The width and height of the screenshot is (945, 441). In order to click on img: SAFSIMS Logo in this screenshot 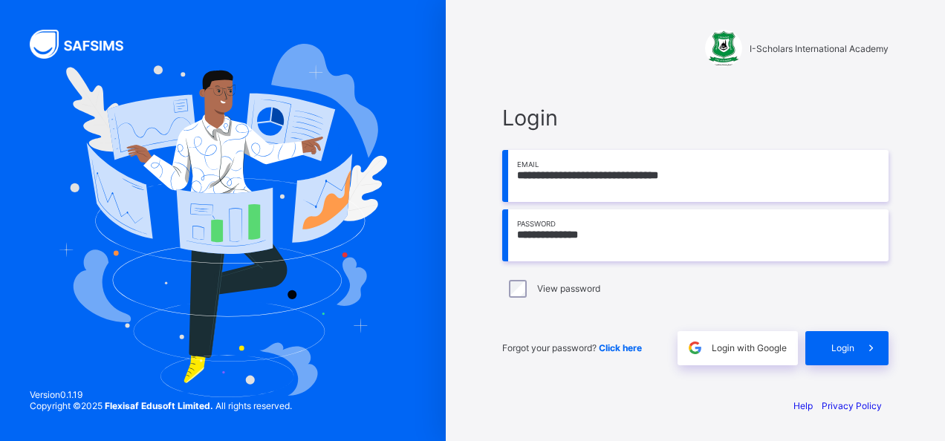, I will do `click(85, 44)`.